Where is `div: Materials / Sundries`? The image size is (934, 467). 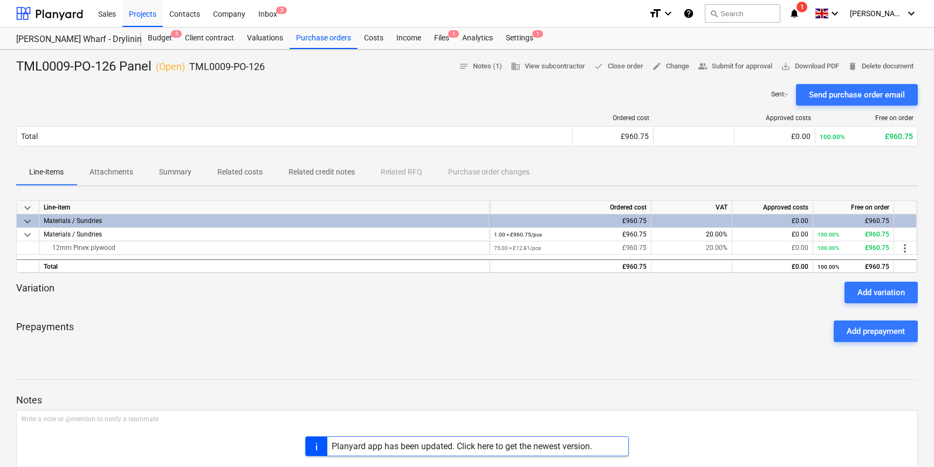 div: Materials / Sundries is located at coordinates (264, 221).